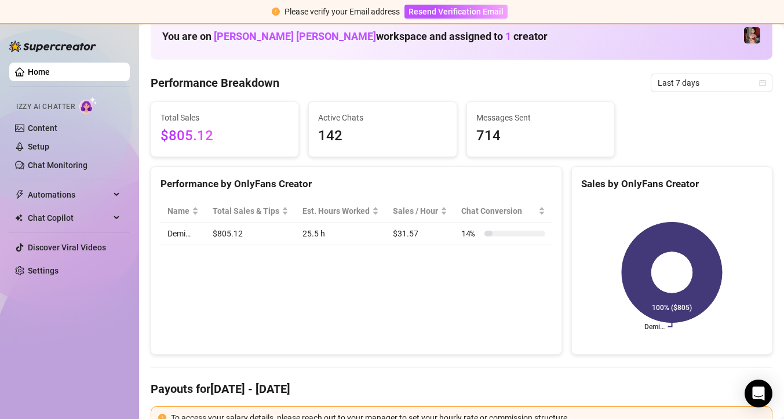 This screenshot has height=419, width=784. I want to click on div: Sales by OnlyFans Creator, so click(672, 184).